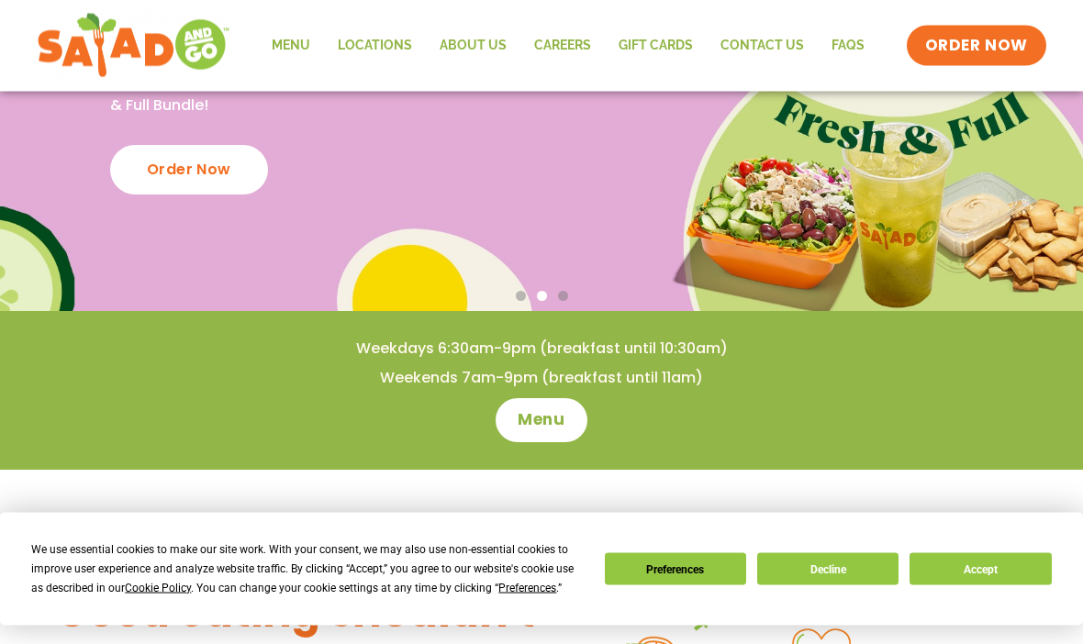 Image resolution: width=1083 pixels, height=644 pixels. I want to click on h4: Weekdays 6:30am-9pm (breakfast until 10:30am), so click(541, 350).